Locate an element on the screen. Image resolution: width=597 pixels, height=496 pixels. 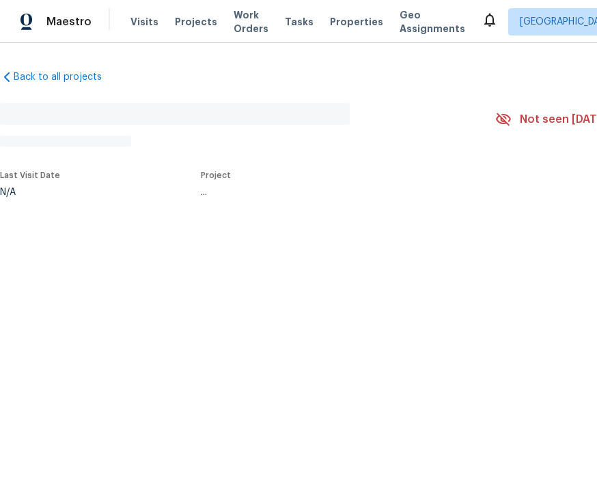
span: Project is located at coordinates (216, 175).